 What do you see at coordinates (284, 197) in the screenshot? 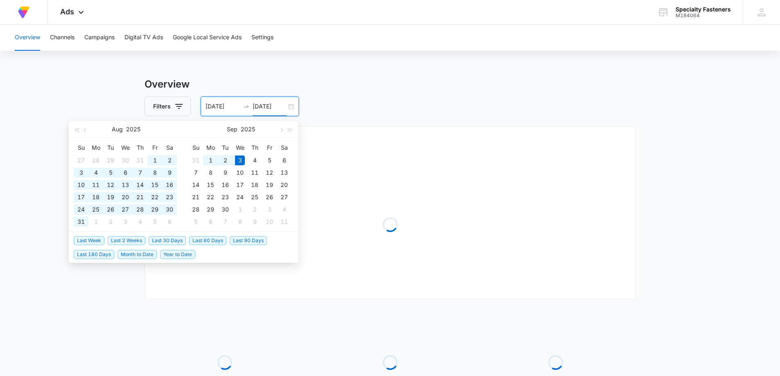
I see `td: 2025-09-27` at bounding box center [284, 197].